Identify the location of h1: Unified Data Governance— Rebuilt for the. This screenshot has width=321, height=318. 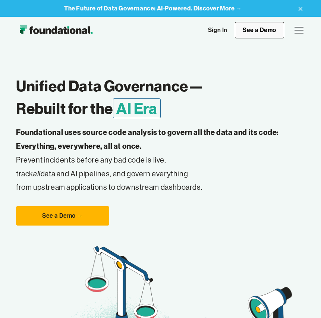
(160, 97).